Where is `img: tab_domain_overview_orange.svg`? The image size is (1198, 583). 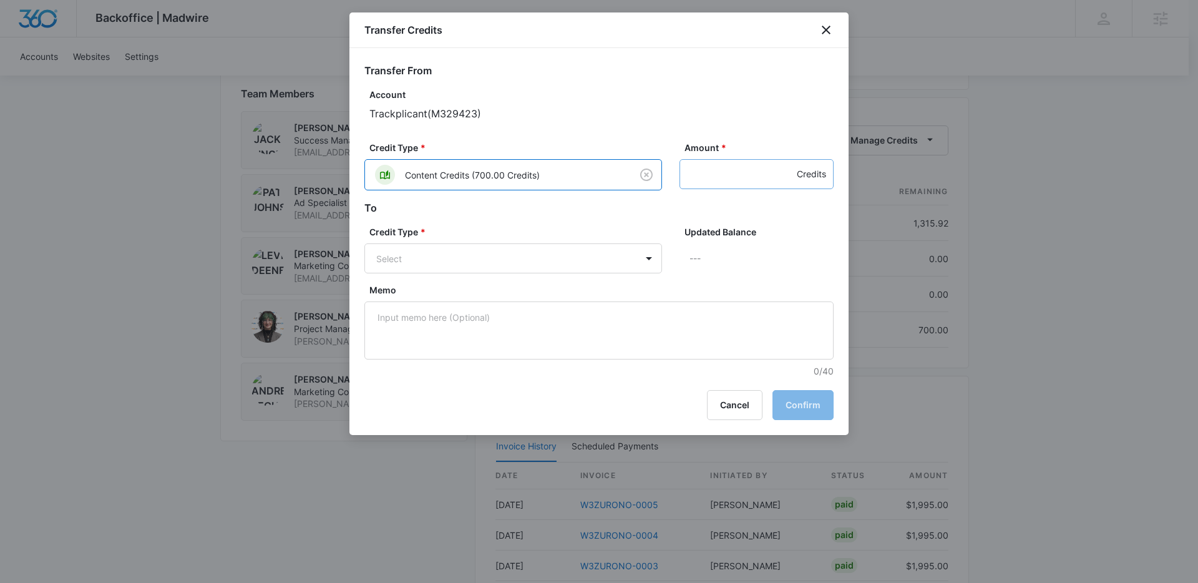
img: tab_domain_overview_orange.svg is located at coordinates (39, 77).